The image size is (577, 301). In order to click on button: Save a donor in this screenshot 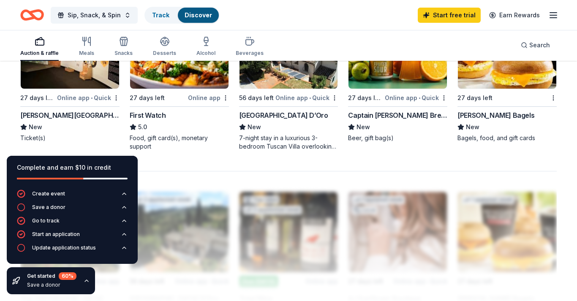, I will do `click(72, 210)`.